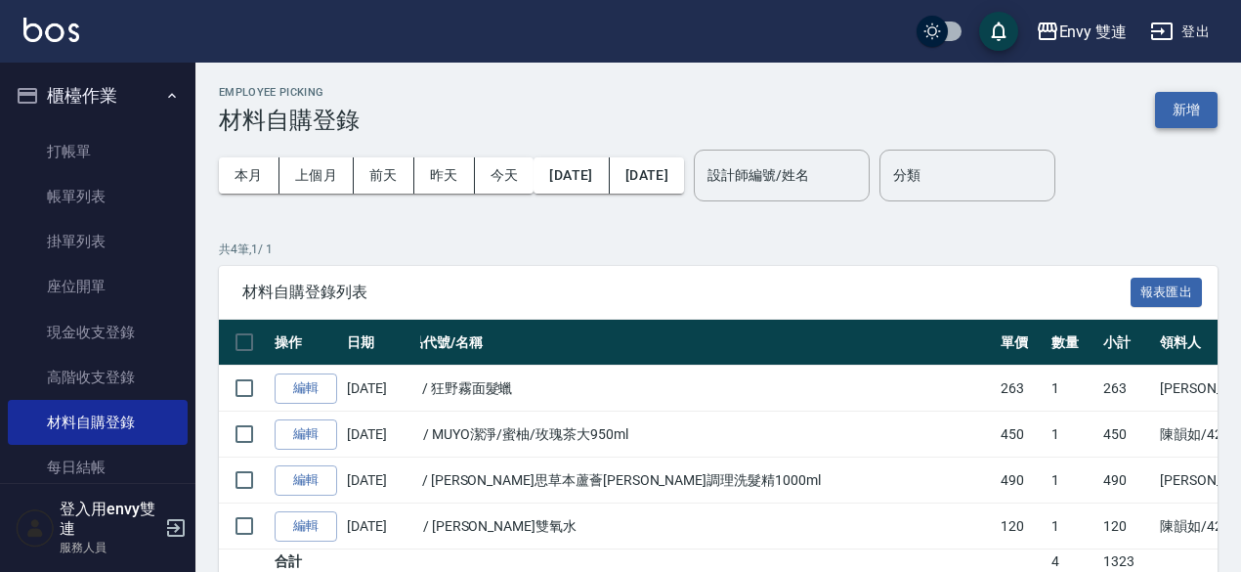  I want to click on a: 打帳單, so click(98, 152).